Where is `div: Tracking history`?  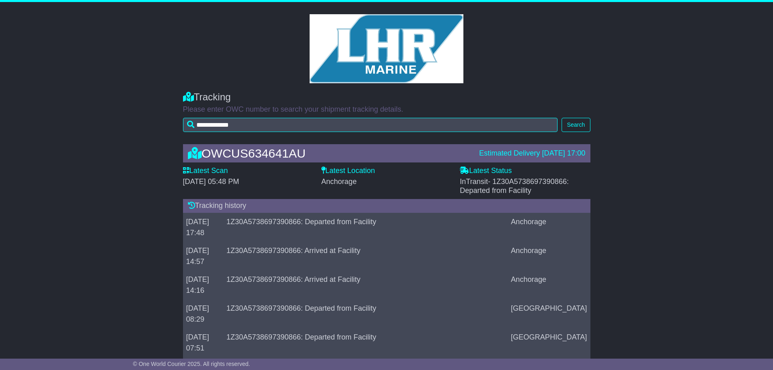
div: Tracking history is located at coordinates (387, 206).